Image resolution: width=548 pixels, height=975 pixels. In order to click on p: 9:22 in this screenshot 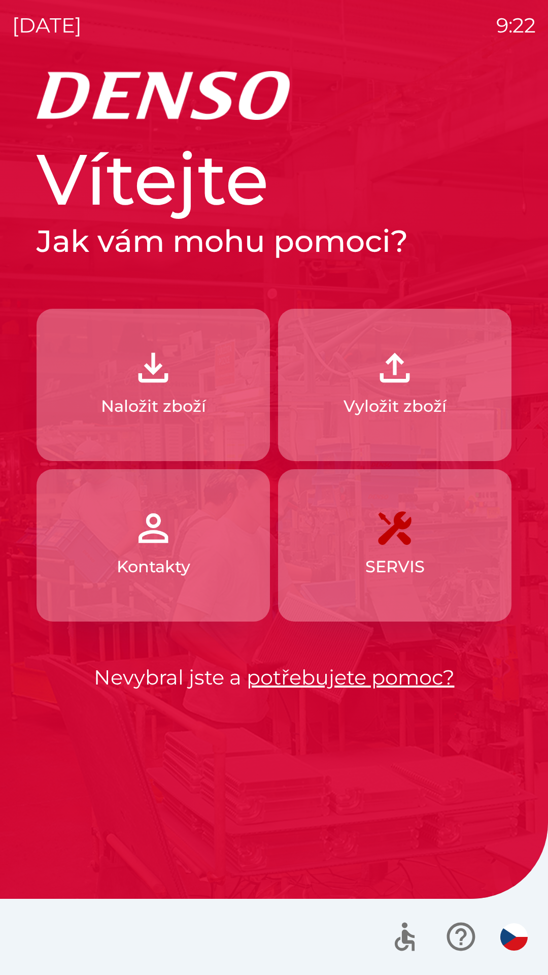, I will do `click(516, 25)`.